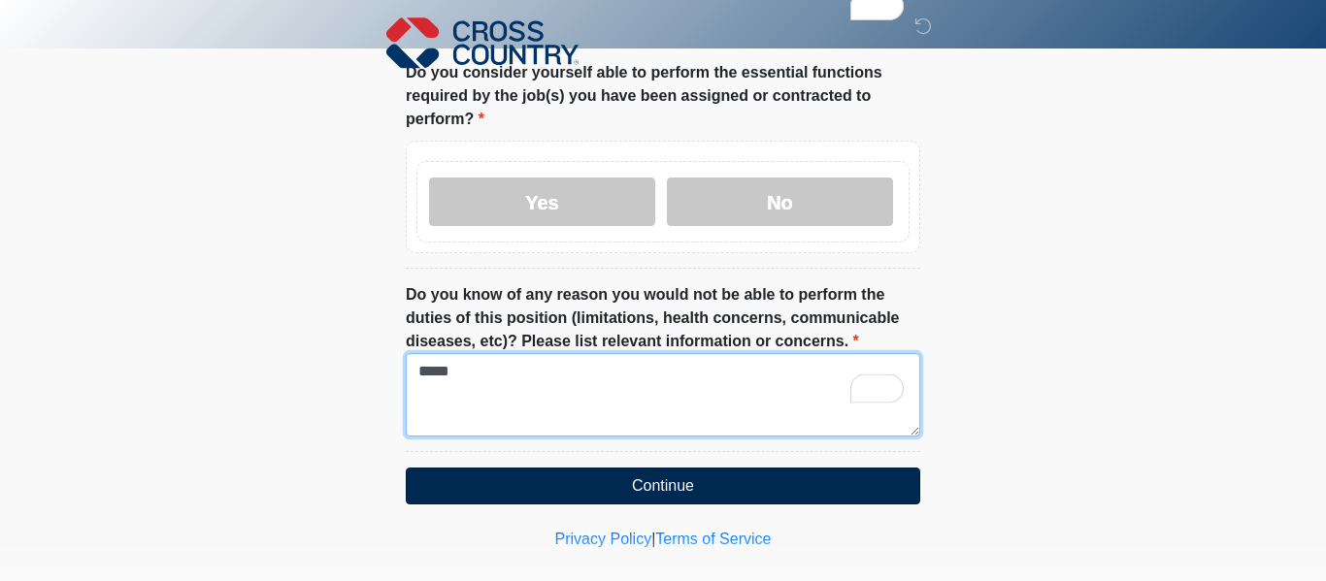 This screenshot has height=581, width=1326. I want to click on img: Cross Country Logo, so click(482, 43).